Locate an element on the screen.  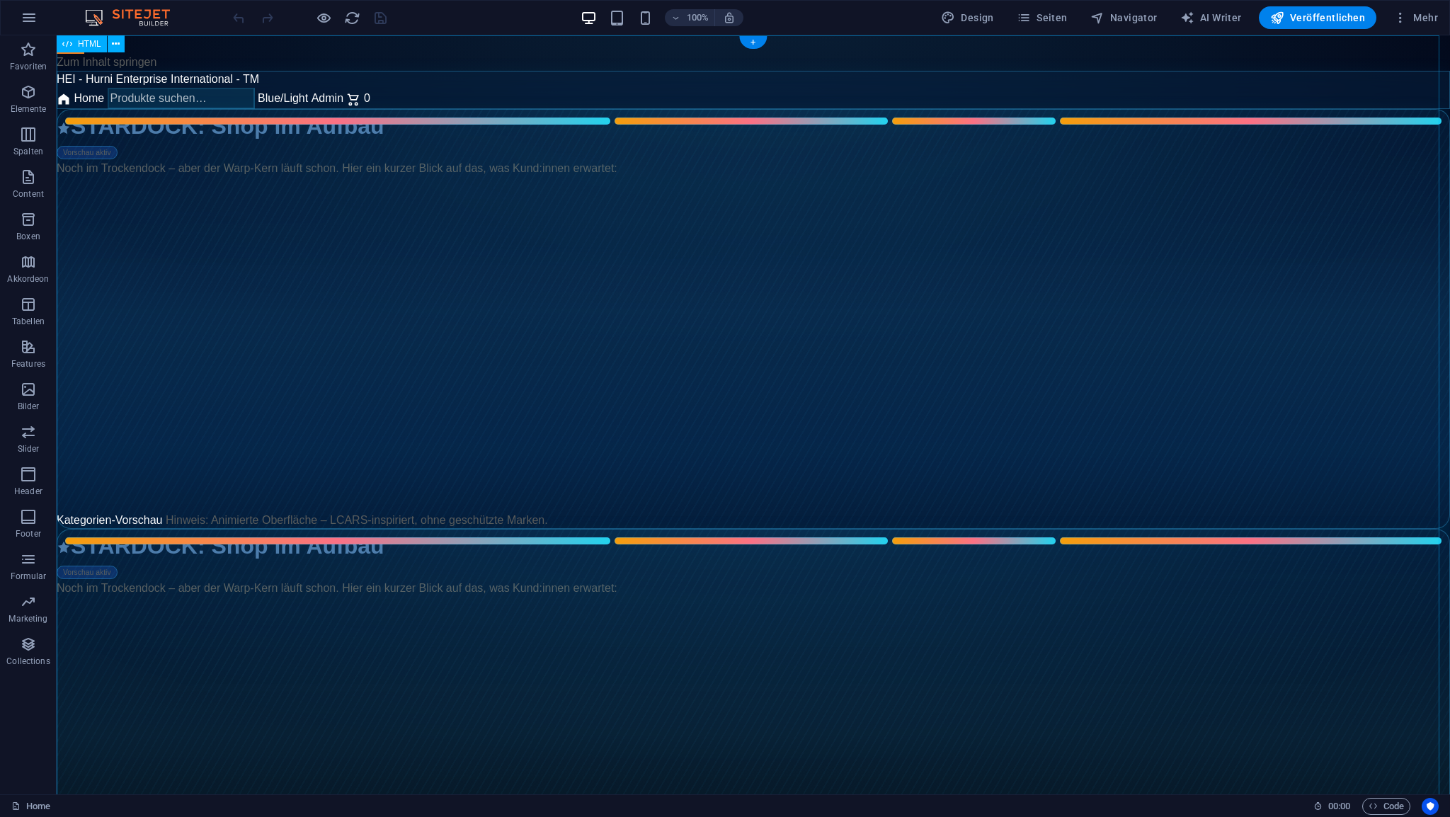
p: Boxen is located at coordinates (28, 237).